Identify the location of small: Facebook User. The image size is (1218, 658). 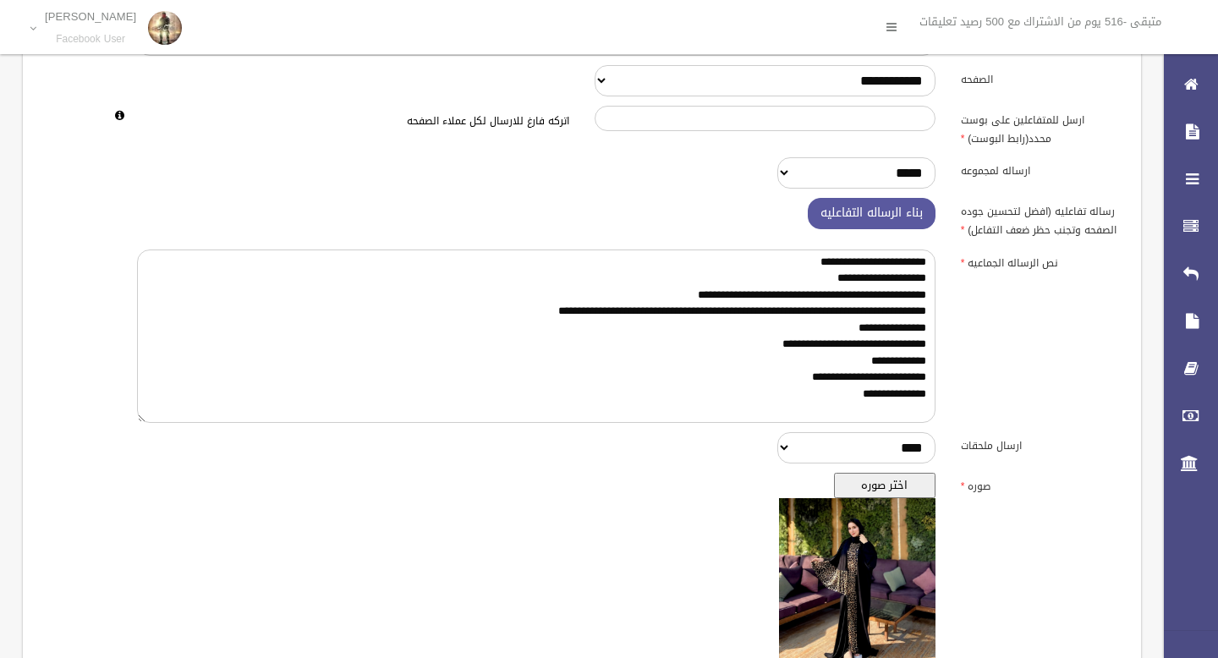
(90, 39).